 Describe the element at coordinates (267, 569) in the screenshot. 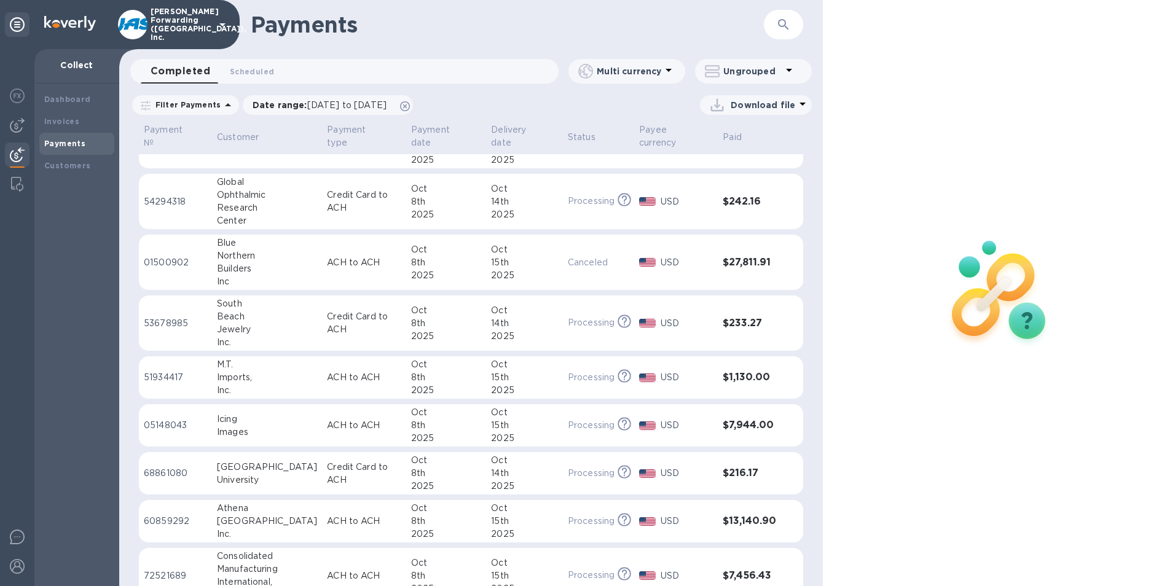

I see `div: Manufacturing` at that location.